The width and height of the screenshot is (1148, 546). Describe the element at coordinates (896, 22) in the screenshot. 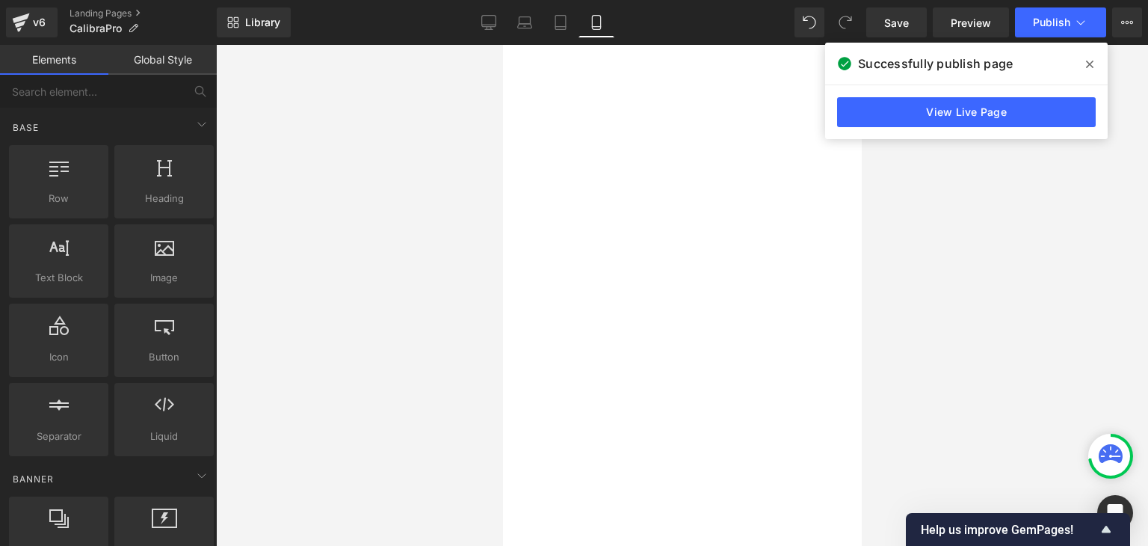

I see `span: Save` at that location.